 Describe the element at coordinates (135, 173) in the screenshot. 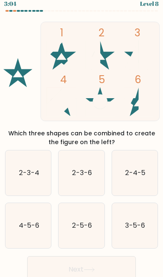

I see `text: 2-4-5` at that location.